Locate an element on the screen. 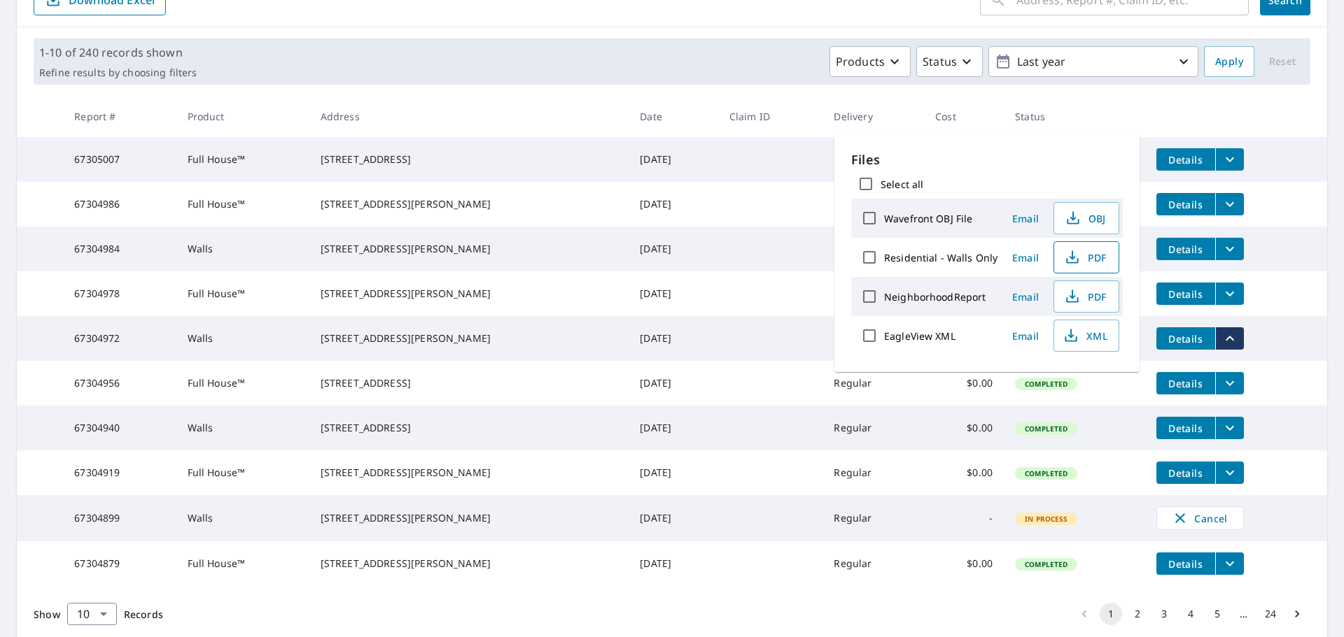 This screenshot has width=1344, height=637. th: Delivery is located at coordinates (873, 116).